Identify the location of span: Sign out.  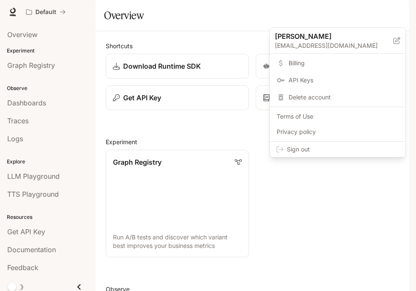
(343, 149).